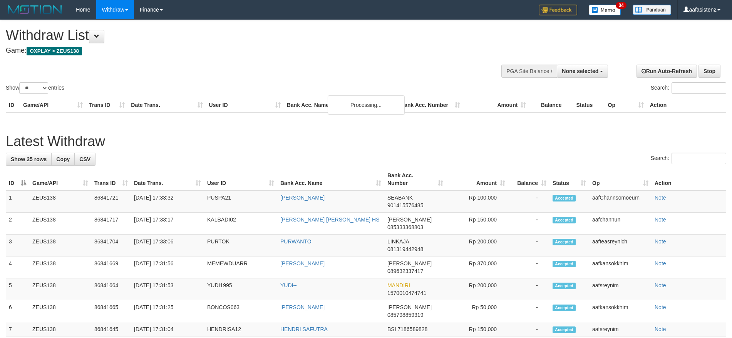  What do you see at coordinates (331, 179) in the screenshot?
I see `th: Bank Acc. Name: activate to sort column ascending` at bounding box center [331, 179].